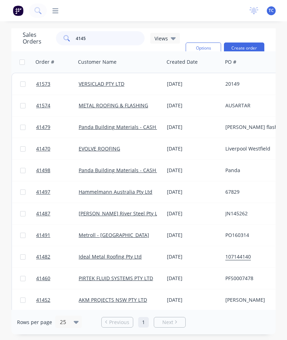 Image resolution: width=287 pixels, height=340 pixels. I want to click on a: 41452, so click(57, 300).